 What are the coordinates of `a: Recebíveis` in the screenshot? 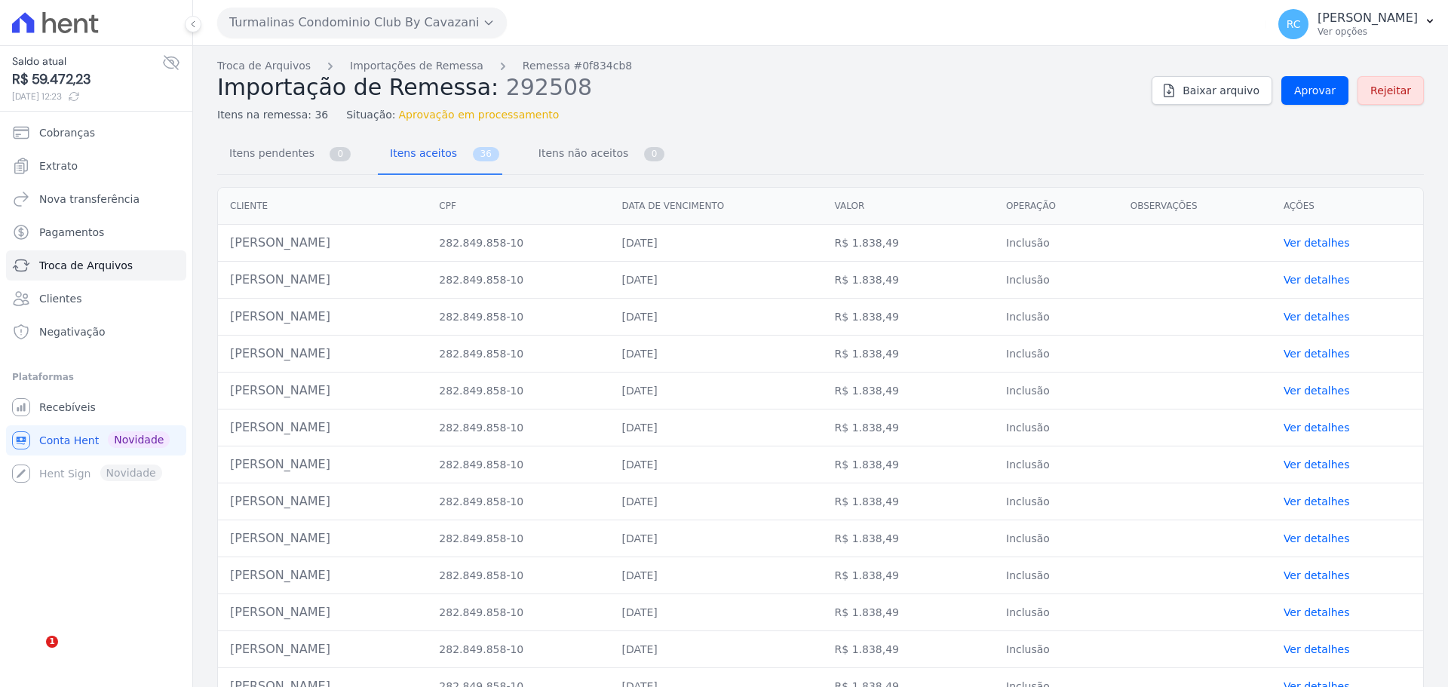 It's located at (96, 407).